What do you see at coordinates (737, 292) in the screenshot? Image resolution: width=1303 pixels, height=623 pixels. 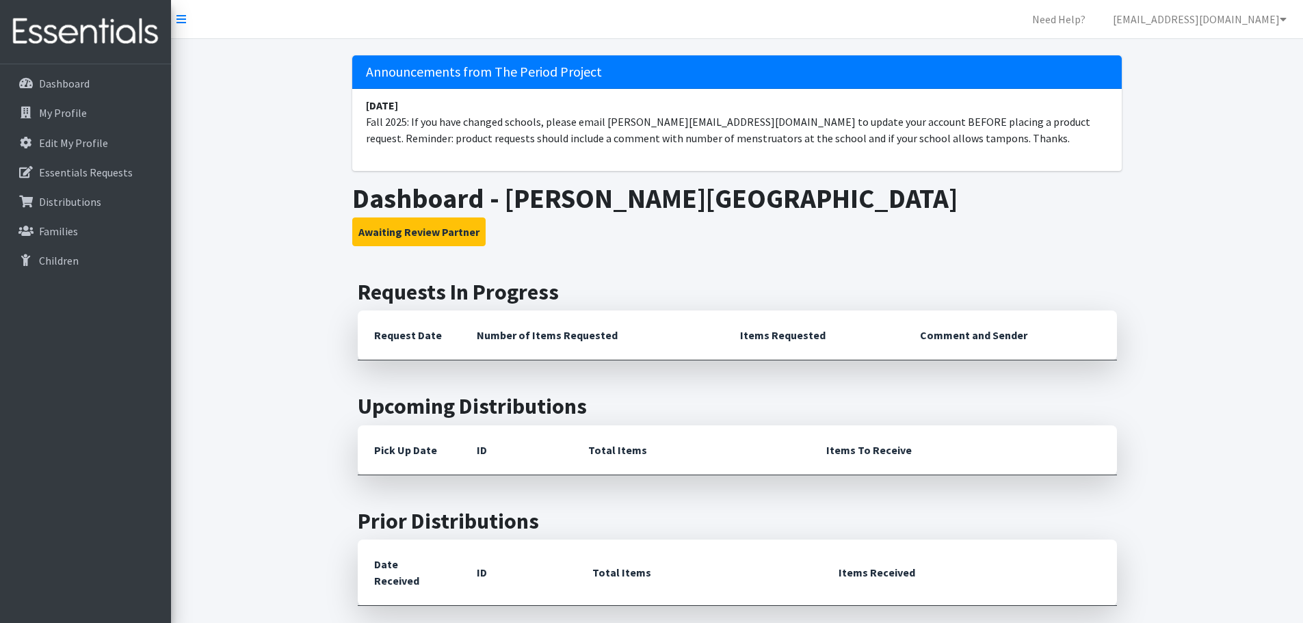 I see `h2: Requests In Progress` at bounding box center [737, 292].